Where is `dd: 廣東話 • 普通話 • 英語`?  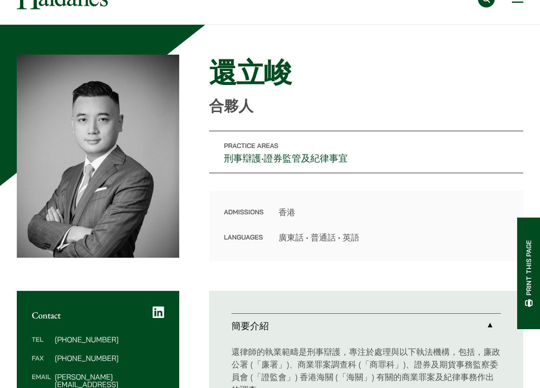 dd: 廣東話 • 普通話 • 英語 is located at coordinates (393, 237).